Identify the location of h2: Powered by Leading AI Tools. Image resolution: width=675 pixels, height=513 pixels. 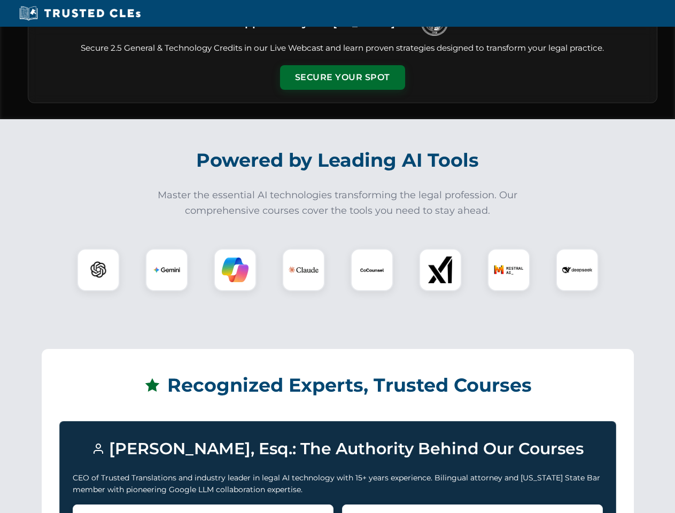
(338, 160).